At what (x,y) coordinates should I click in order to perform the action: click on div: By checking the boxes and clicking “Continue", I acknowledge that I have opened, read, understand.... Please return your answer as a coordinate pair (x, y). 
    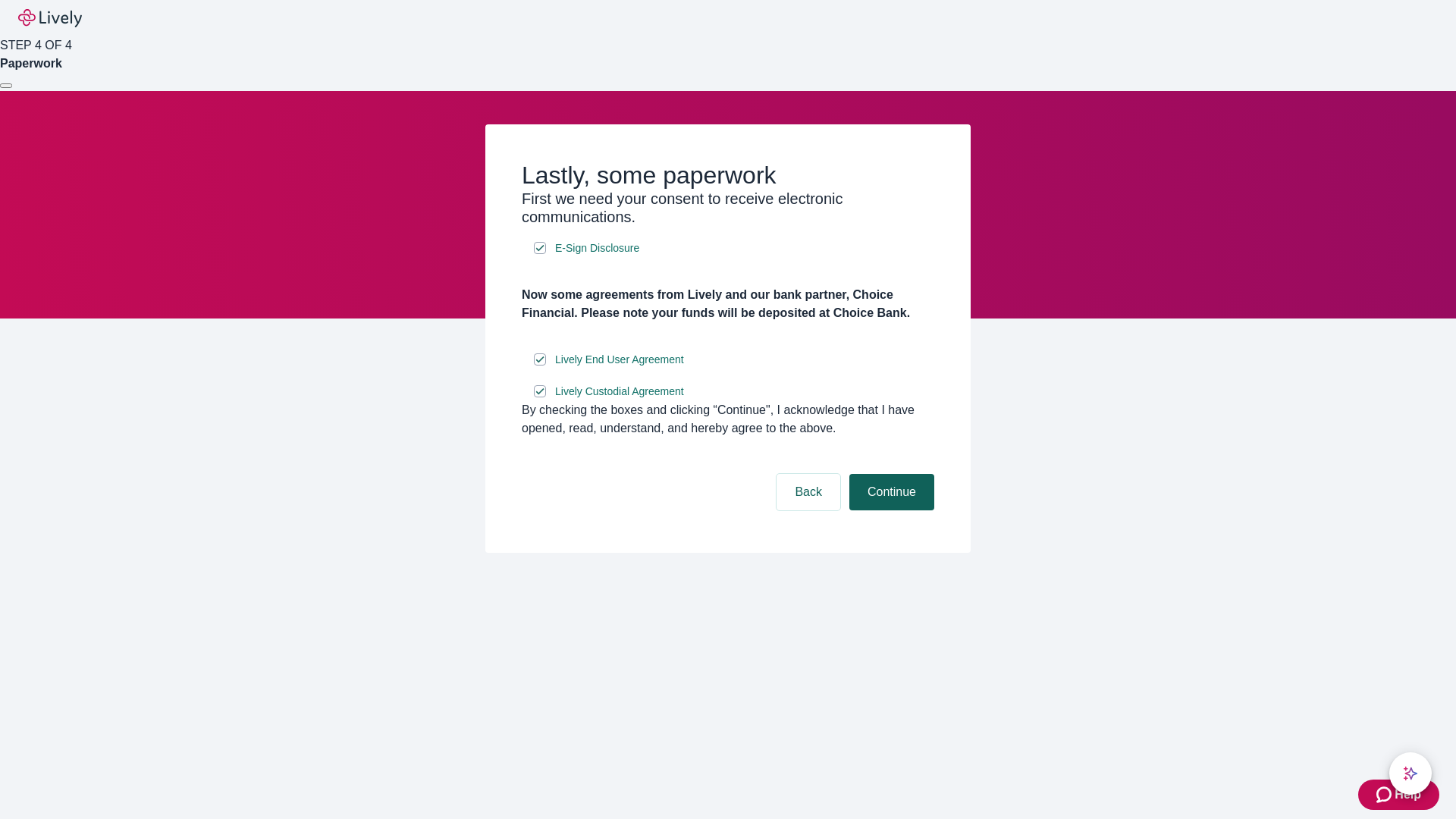
    Looking at the image, I should click on (728, 419).